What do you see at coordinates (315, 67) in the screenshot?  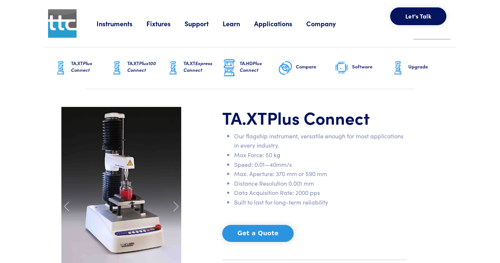 I see `h6: Compare` at bounding box center [315, 67].